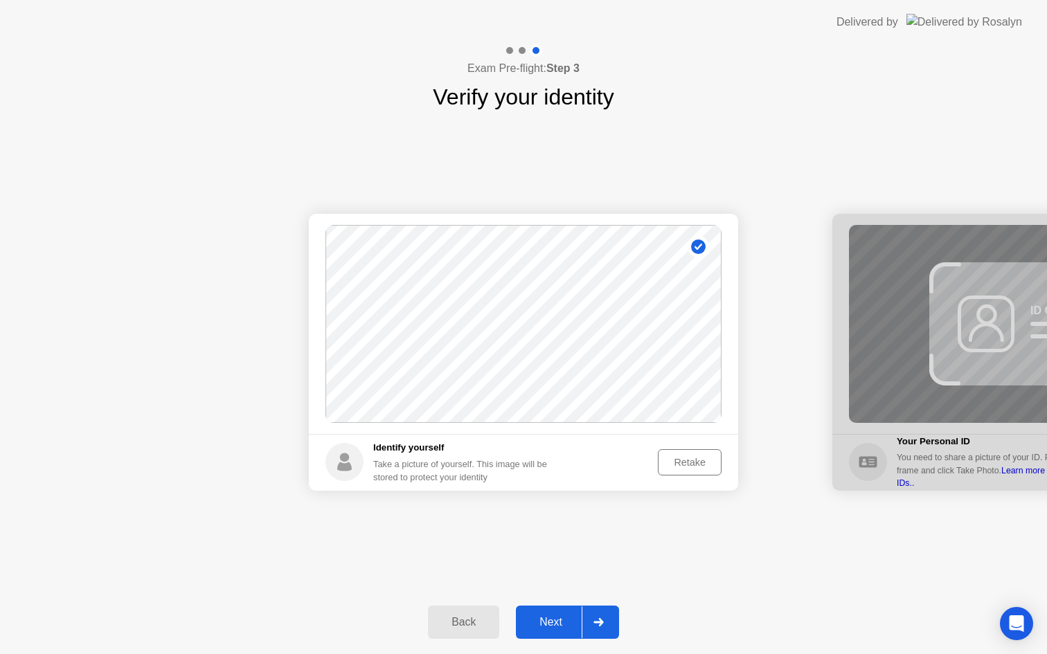  I want to click on b: Step 3, so click(563, 68).